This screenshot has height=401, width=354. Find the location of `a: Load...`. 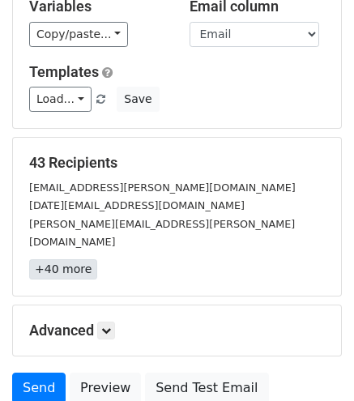

a: Load... is located at coordinates (60, 99).